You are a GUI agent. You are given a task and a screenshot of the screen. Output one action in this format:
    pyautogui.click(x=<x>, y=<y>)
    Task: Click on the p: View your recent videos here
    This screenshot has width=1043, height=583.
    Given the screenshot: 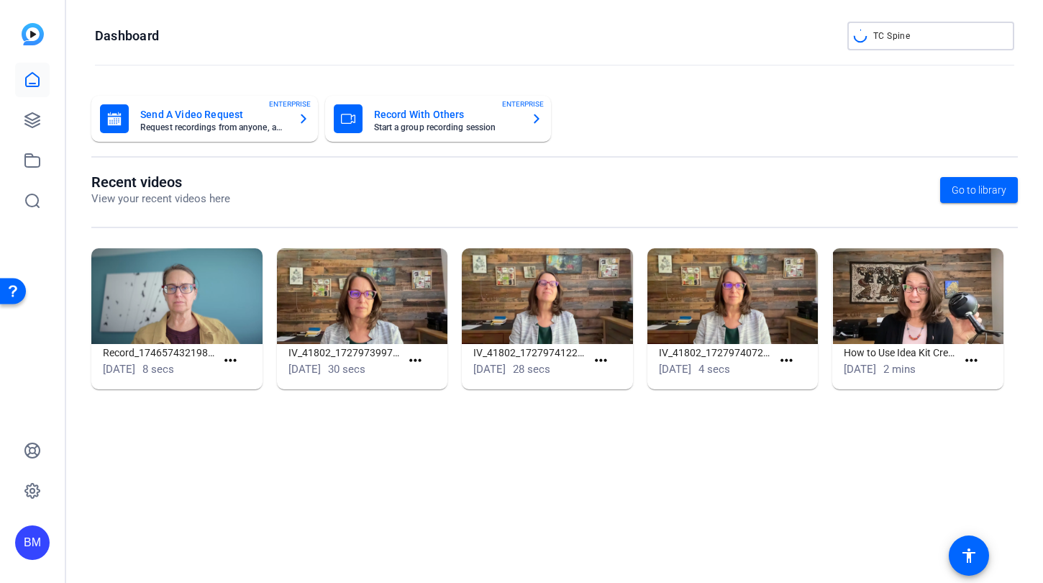 What is the action you would take?
    pyautogui.click(x=160, y=199)
    